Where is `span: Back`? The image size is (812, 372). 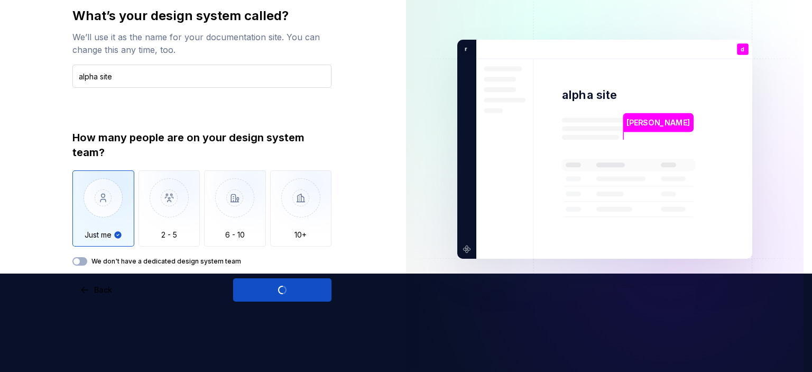
span: Back is located at coordinates (103, 290).